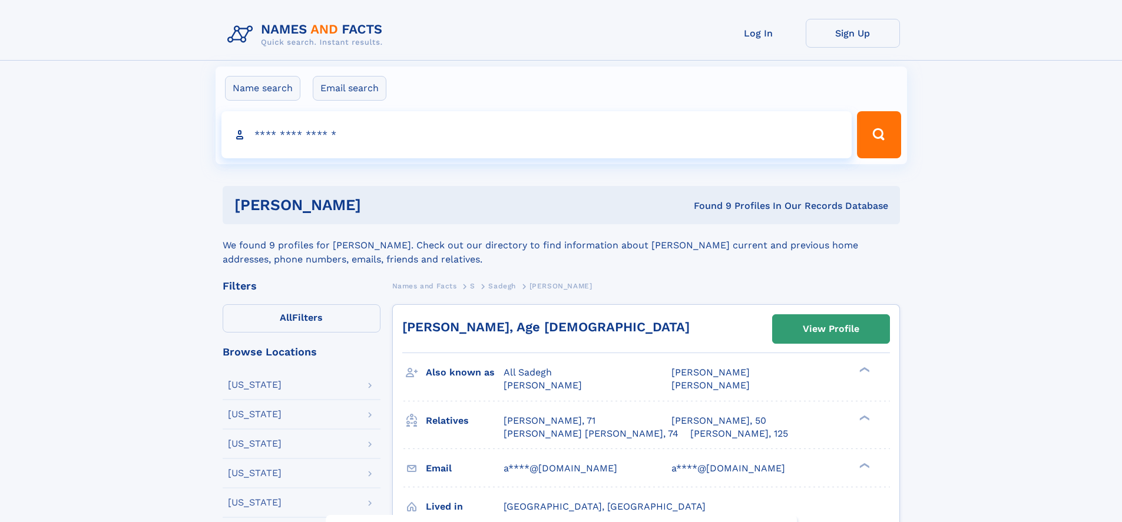  I want to click on a: S, so click(472, 286).